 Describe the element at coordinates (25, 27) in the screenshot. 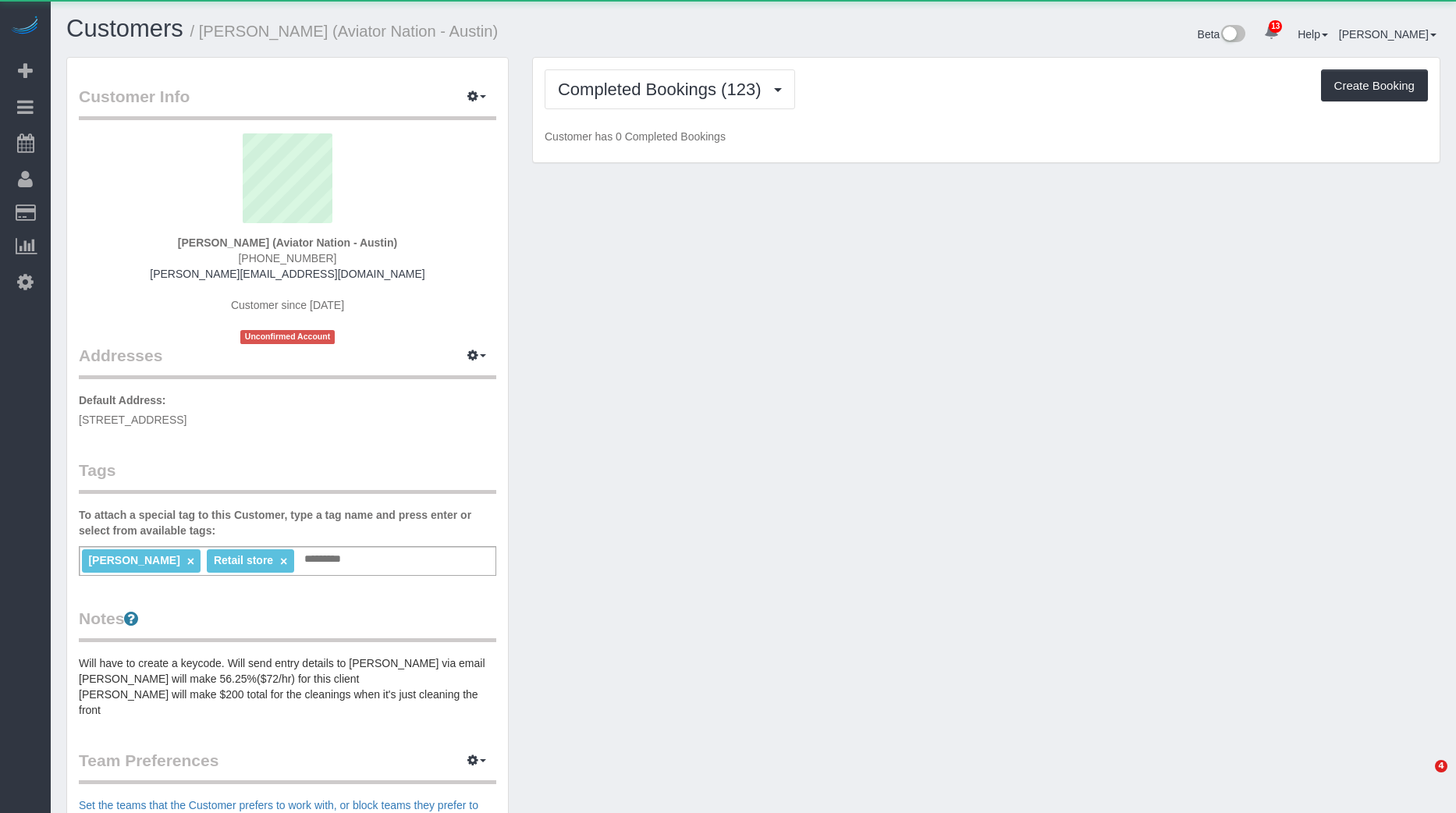

I see `a: Automaid Logo` at that location.